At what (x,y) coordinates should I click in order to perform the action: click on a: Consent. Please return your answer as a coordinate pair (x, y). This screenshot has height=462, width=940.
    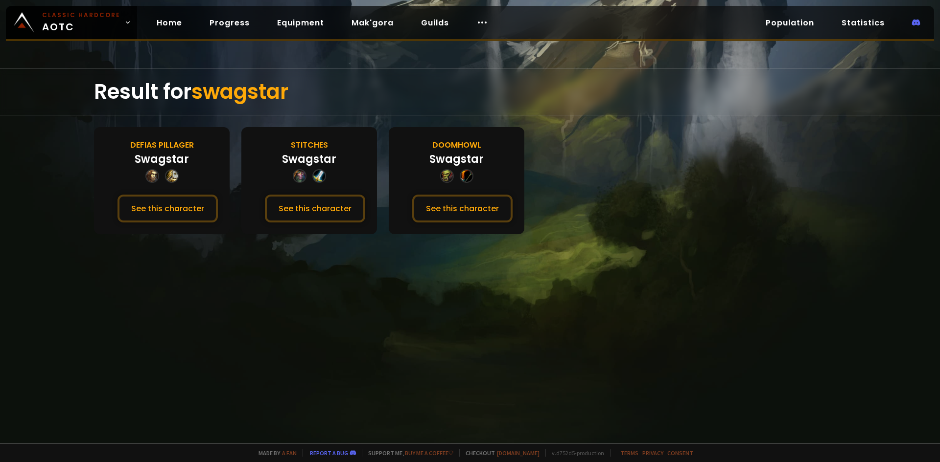
    Looking at the image, I should click on (680, 453).